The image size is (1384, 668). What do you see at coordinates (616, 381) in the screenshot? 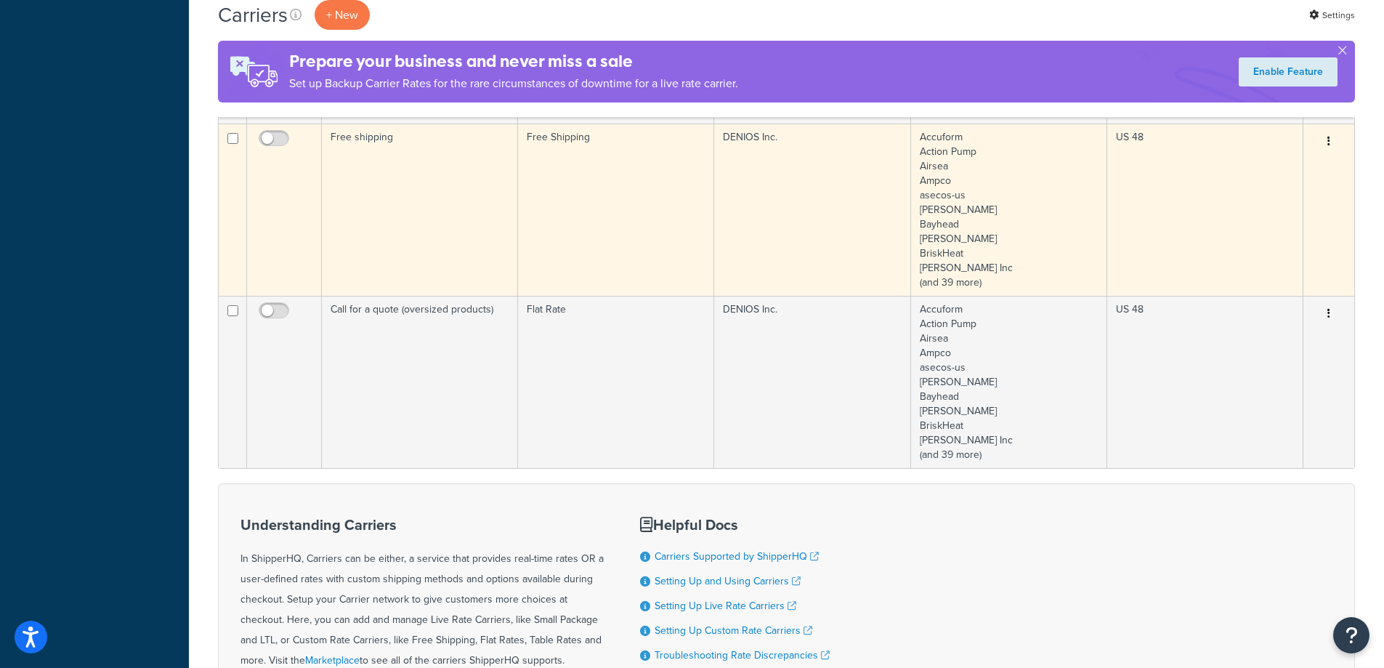
I see `td: Flat Rate` at bounding box center [616, 381].